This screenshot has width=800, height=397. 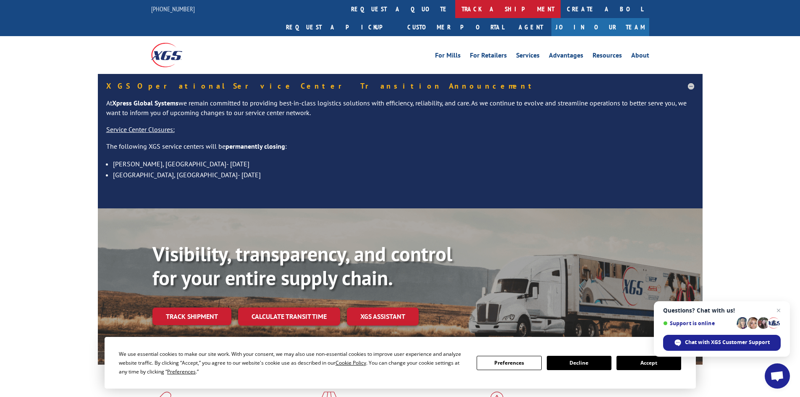 I want to click on a: Request a pickup, so click(x=340, y=27).